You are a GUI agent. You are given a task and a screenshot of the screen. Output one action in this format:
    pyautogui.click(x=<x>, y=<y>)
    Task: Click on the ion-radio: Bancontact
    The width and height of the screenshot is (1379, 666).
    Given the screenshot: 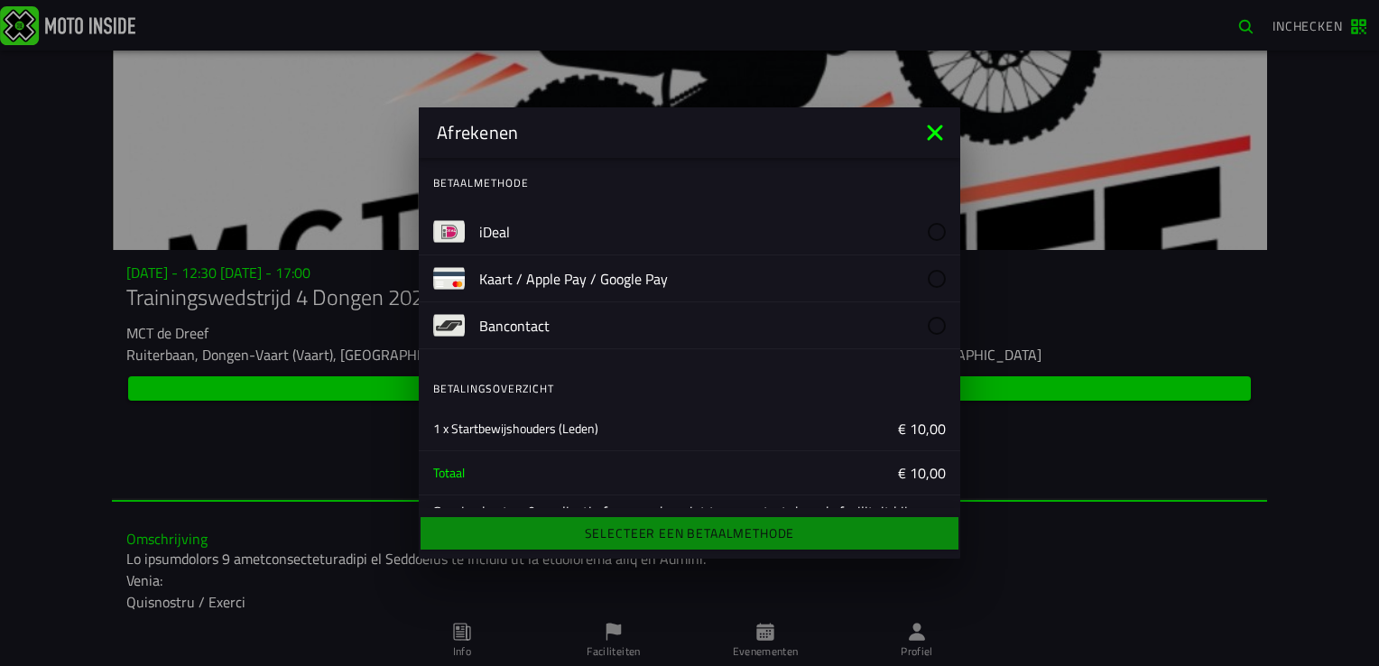 What is the action you would take?
    pyautogui.click(x=712, y=325)
    